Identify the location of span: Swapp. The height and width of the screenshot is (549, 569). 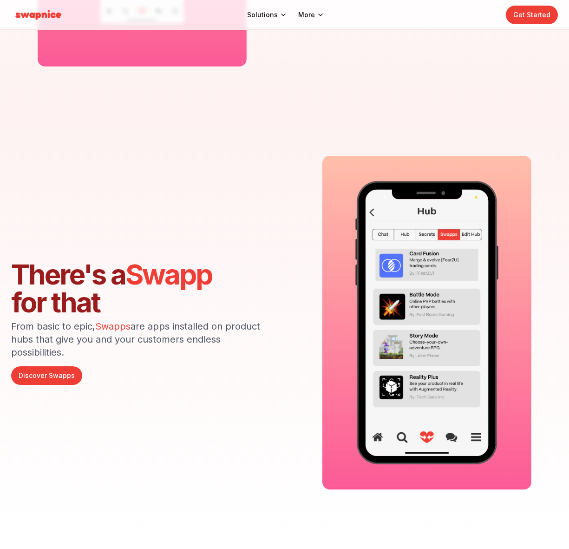
(169, 274).